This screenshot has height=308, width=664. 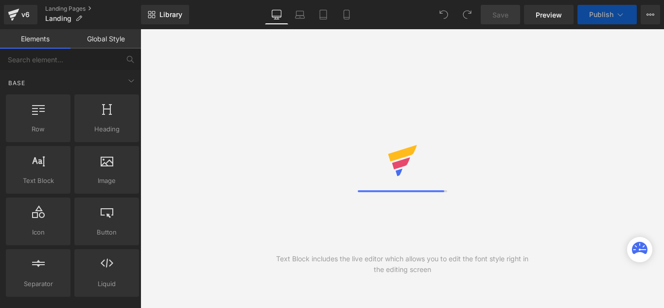 What do you see at coordinates (347, 15) in the screenshot?
I see `a: Mobile` at bounding box center [347, 15].